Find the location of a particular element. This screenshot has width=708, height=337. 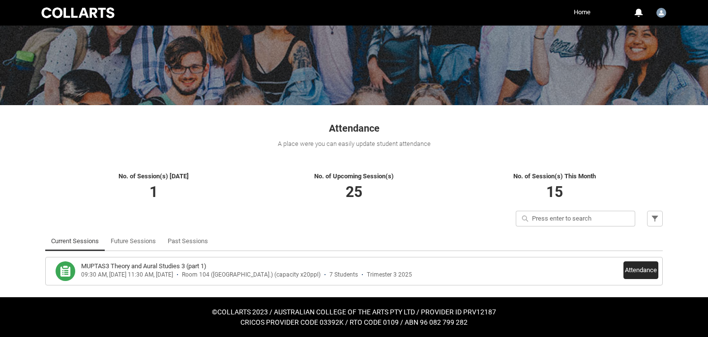

span: 25 is located at coordinates (354, 192).